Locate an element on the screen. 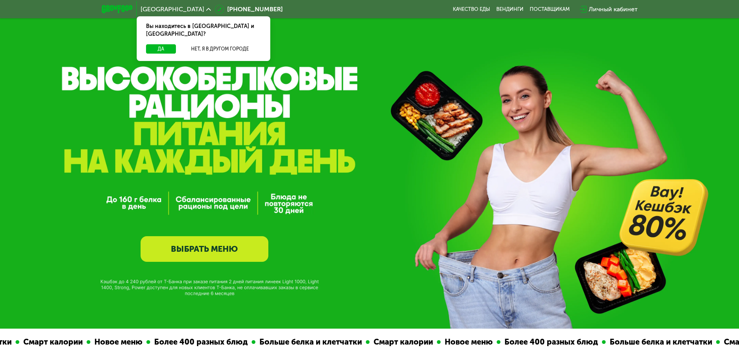  div: поставщикам is located at coordinates (549, 9).